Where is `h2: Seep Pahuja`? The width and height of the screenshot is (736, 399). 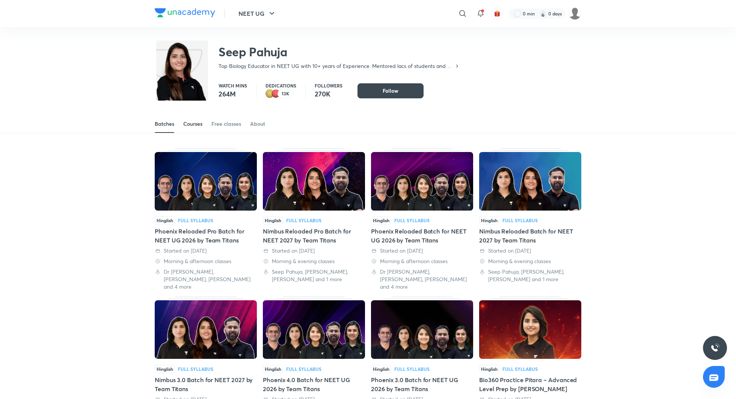 h2: Seep Pahuja is located at coordinates (339, 52).